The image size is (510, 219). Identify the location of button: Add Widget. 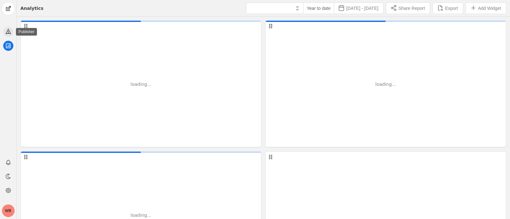
(485, 8).